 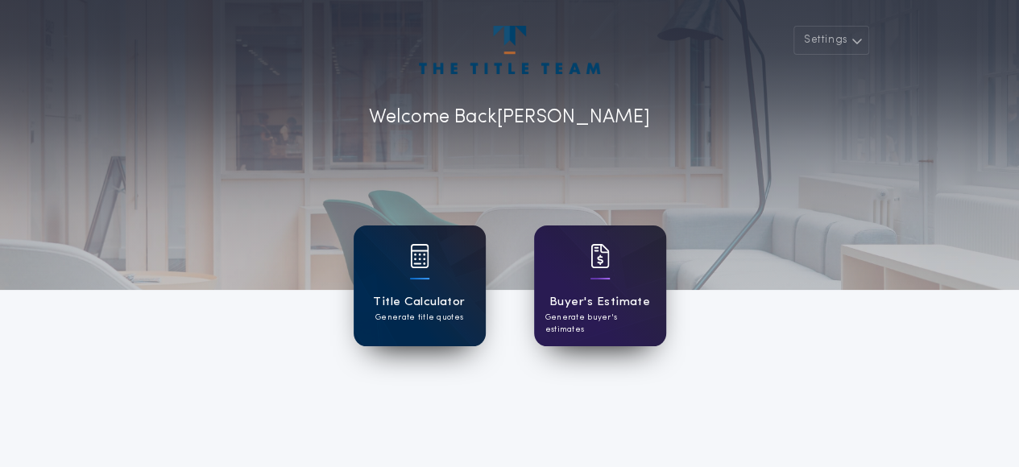 I want to click on button: Settings, so click(x=832, y=40).